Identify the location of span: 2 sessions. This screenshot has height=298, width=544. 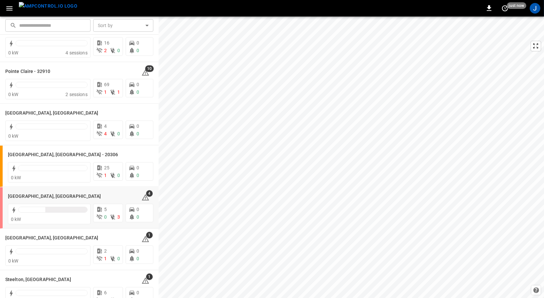
(76, 95).